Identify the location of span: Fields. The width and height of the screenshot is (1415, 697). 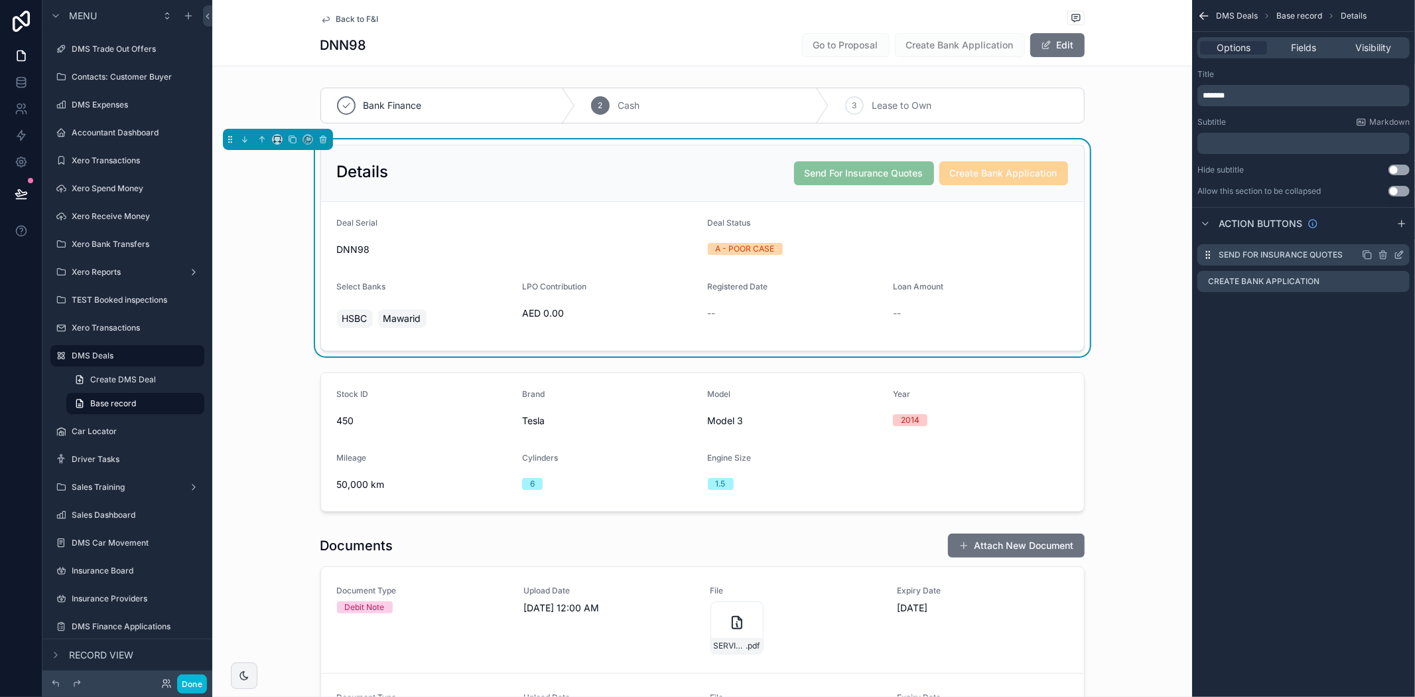
(1304, 48).